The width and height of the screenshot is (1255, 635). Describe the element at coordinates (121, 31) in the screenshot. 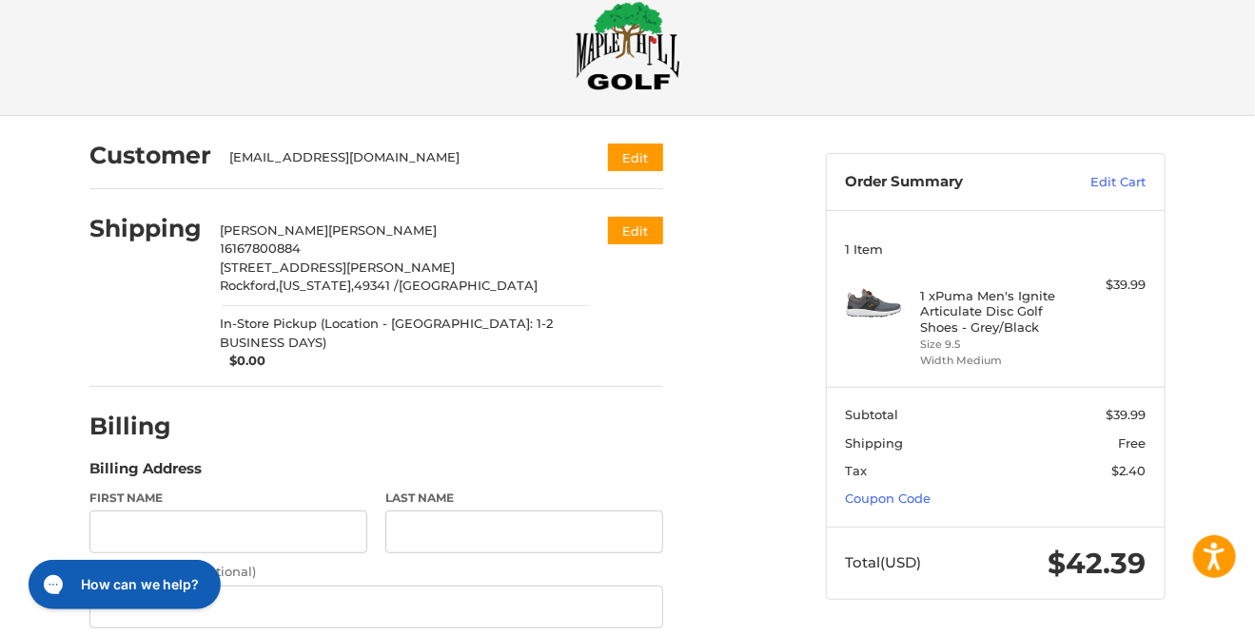

I see `h2: How can we help?` at that location.